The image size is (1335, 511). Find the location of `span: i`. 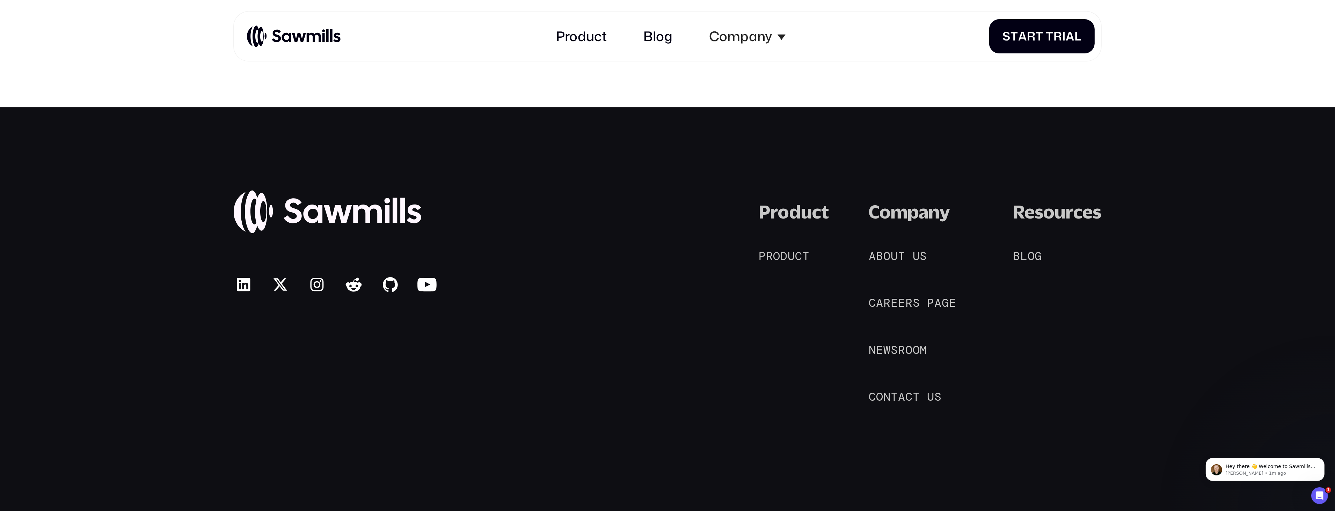

span: i is located at coordinates (1064, 36).